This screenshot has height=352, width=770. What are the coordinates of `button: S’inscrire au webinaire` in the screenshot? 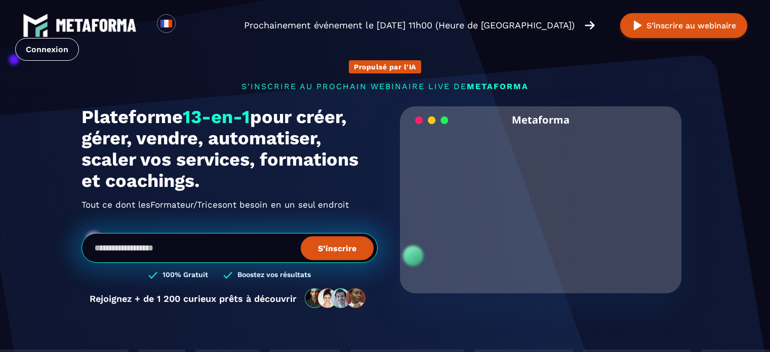 It's located at (684, 25).